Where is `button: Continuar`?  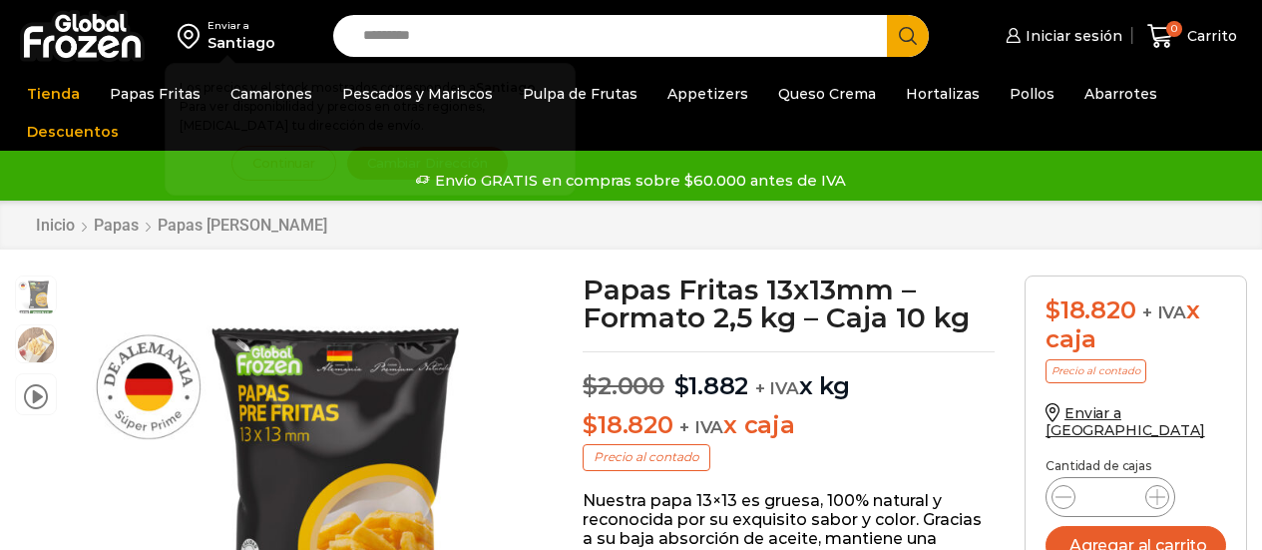 button: Continuar is located at coordinates (283, 163).